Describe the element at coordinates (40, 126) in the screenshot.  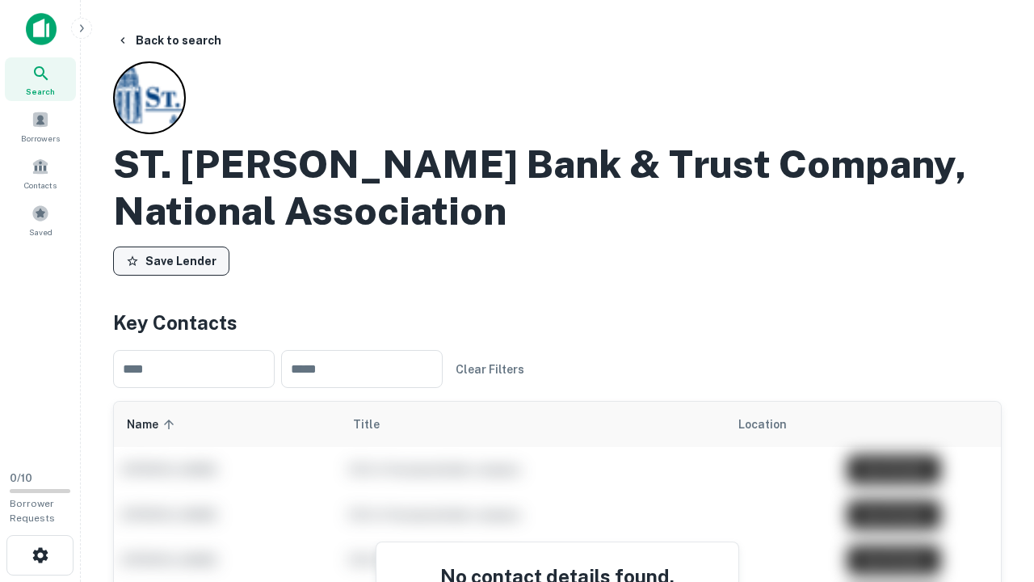
I see `div: Borrowers` at that location.